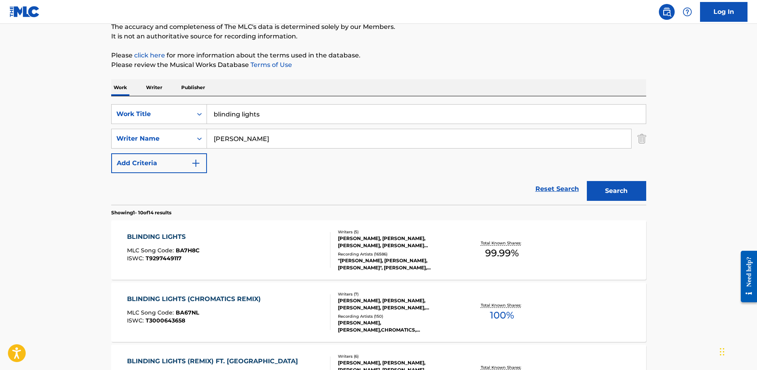 The width and height of the screenshot is (757, 370). I want to click on p: Publisher, so click(193, 87).